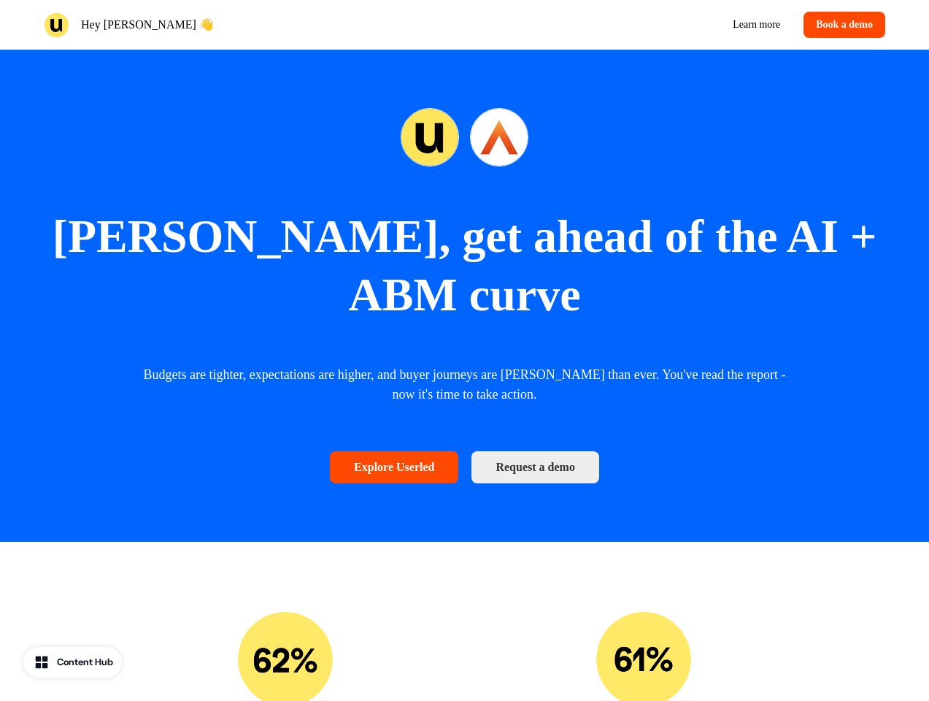 Image resolution: width=929 pixels, height=701 pixels. What do you see at coordinates (85, 662) in the screenshot?
I see `div: Content Hub` at bounding box center [85, 662].